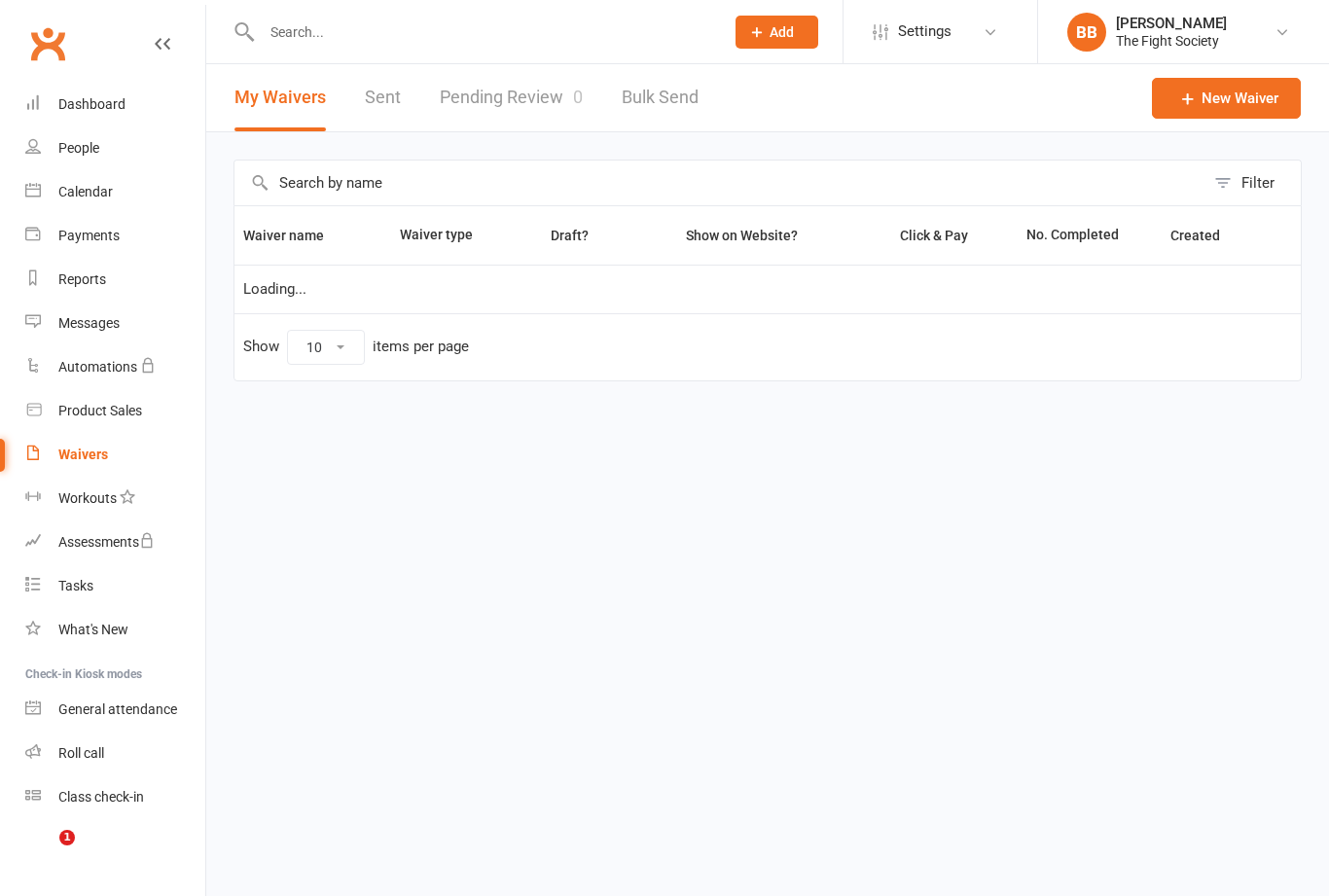  Describe the element at coordinates (117, 710) in the screenshot. I see `div: General attendance` at that location.